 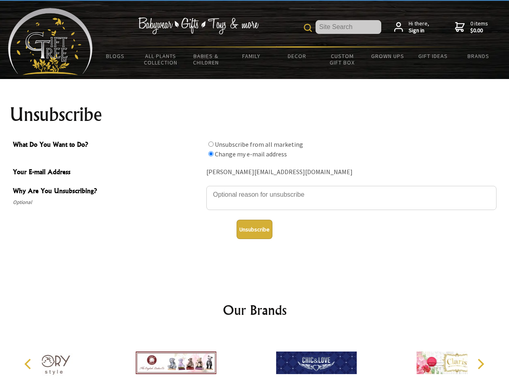 What do you see at coordinates (161, 59) in the screenshot?
I see `a: All Plants Collection` at bounding box center [161, 59].